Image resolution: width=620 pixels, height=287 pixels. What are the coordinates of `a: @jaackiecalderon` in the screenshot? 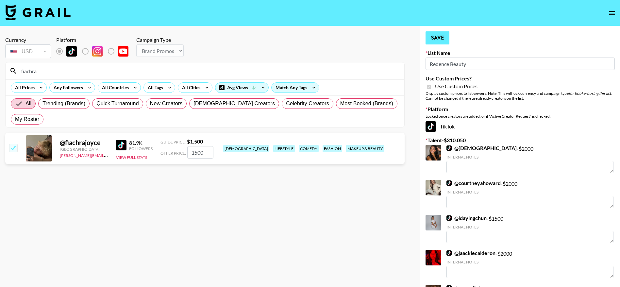 It's located at (471, 253).